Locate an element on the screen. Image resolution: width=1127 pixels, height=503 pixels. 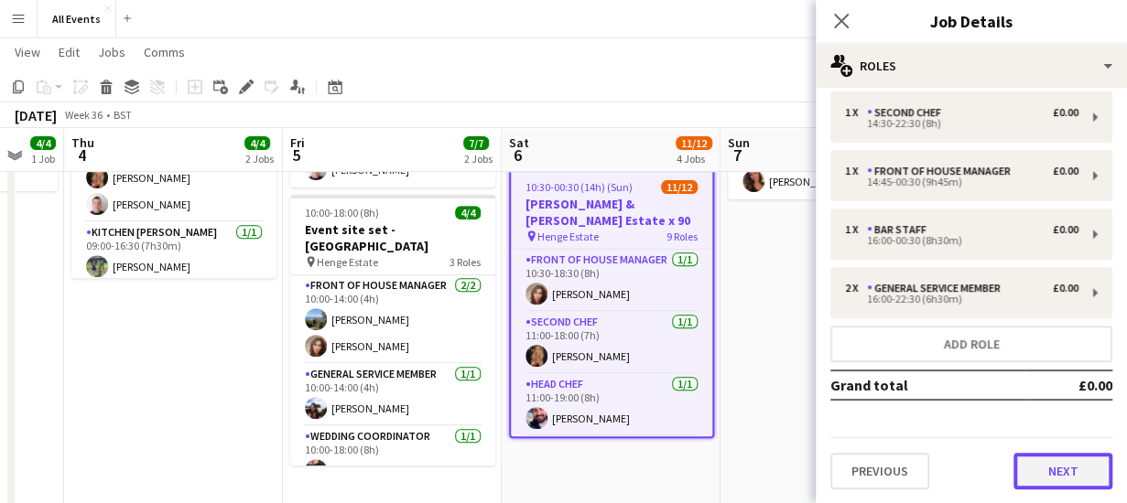
span: 4 is located at coordinates (81, 155).